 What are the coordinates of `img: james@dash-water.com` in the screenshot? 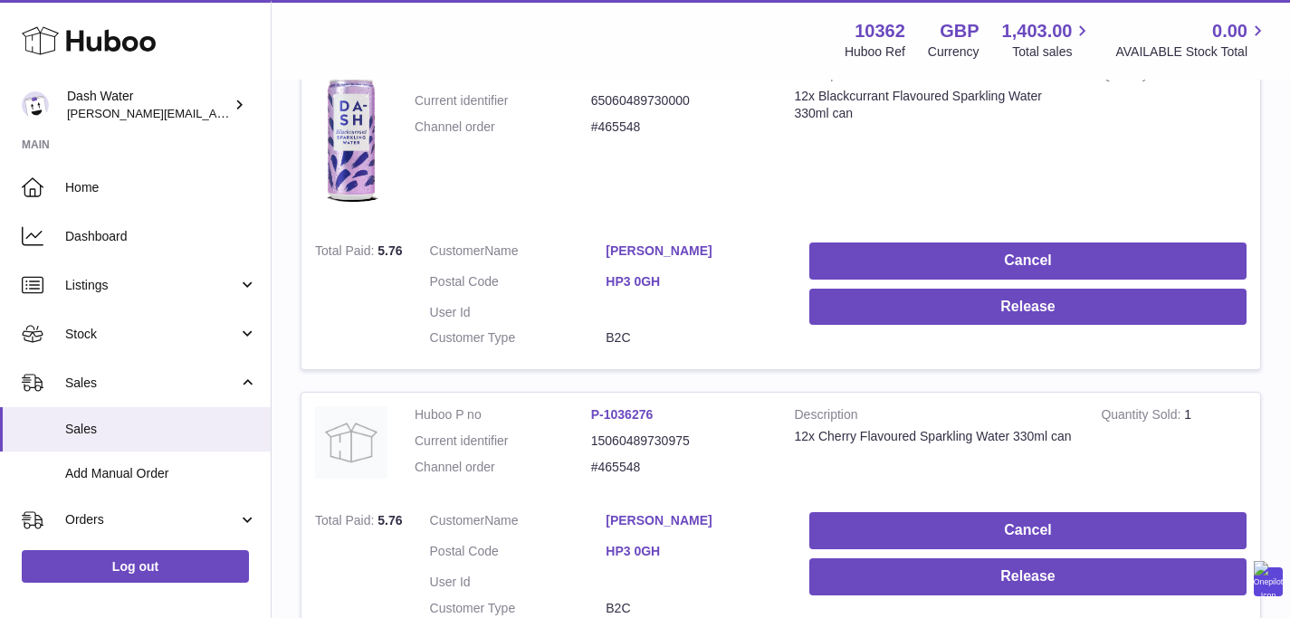 It's located at (35, 105).